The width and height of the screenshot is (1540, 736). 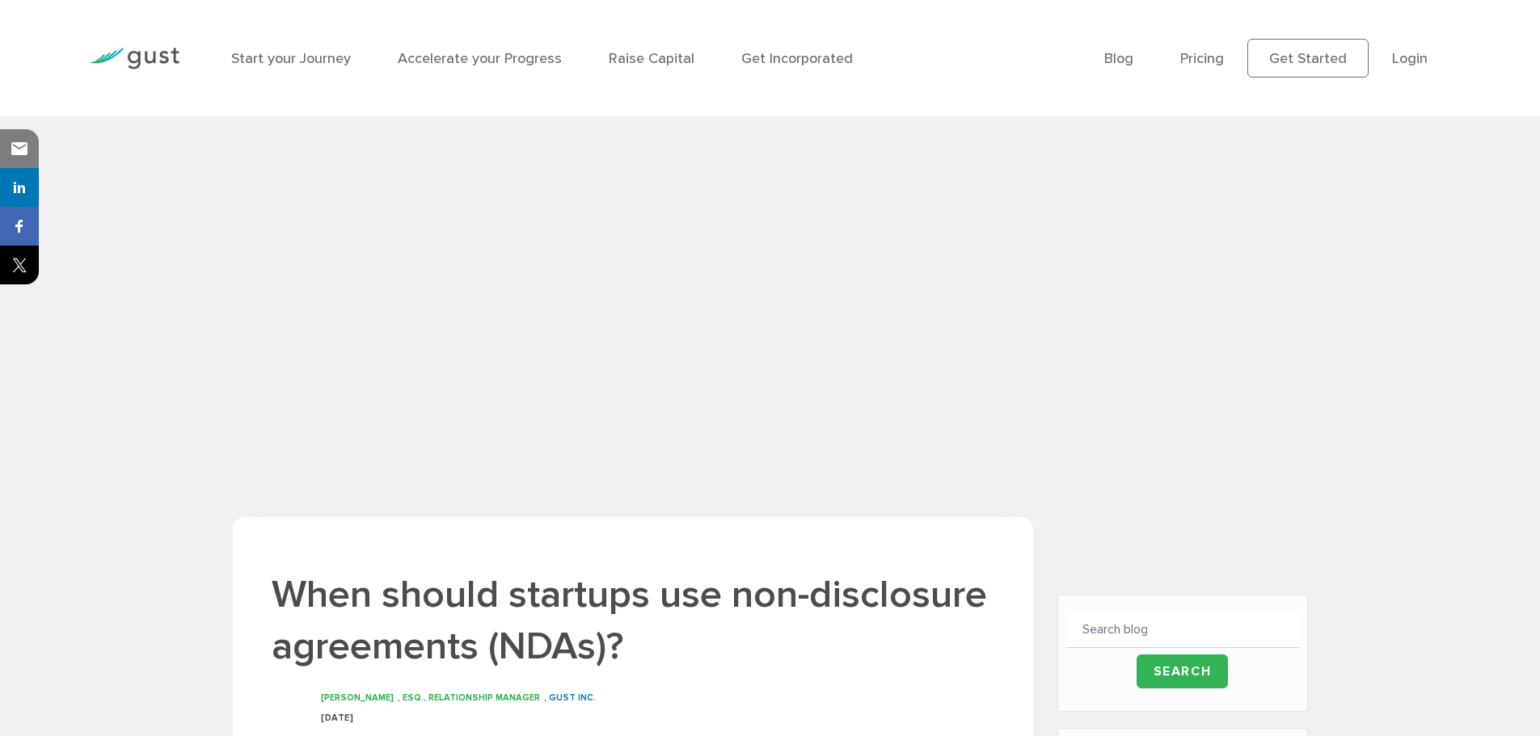 What do you see at coordinates (291, 58) in the screenshot?
I see `a: Start your Journey` at bounding box center [291, 58].